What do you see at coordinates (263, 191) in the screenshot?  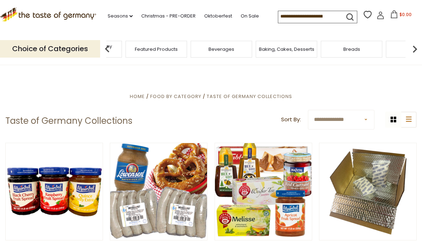 I see `img: The Taste of Germany Honey Jam Tea Collection, 7pc - FREE SHIPPING` at bounding box center [263, 191].